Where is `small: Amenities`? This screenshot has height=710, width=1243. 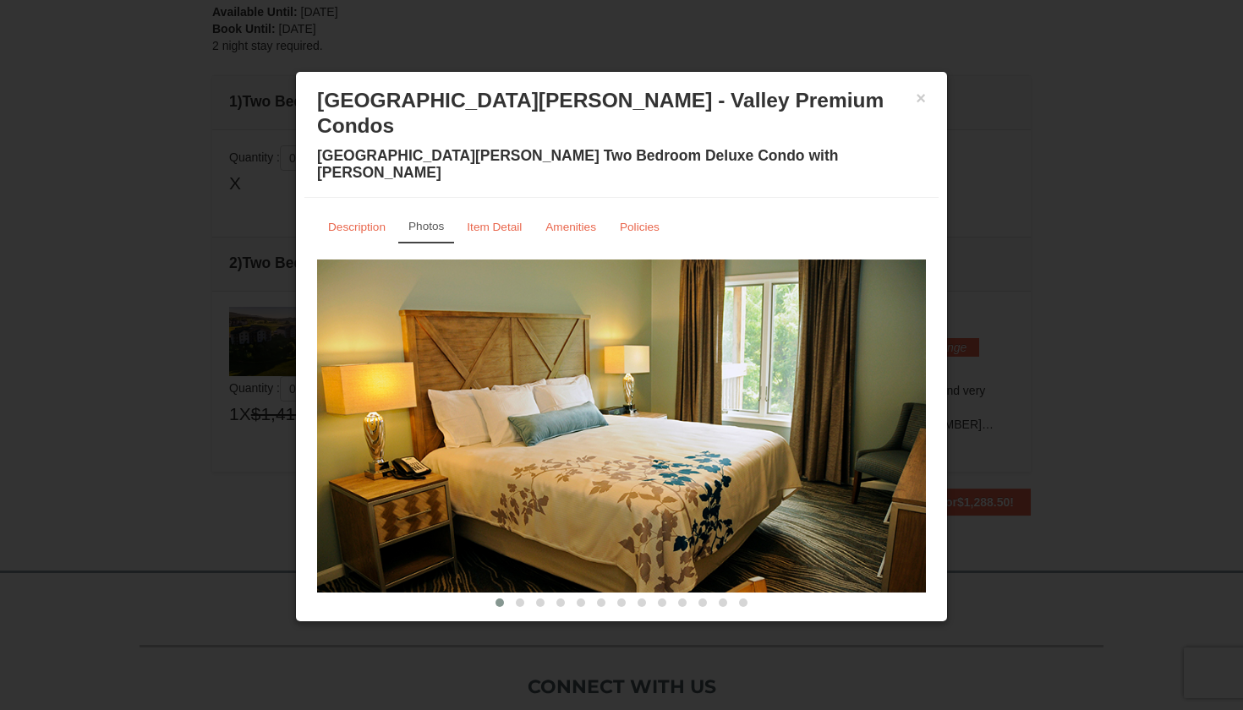 small: Amenities is located at coordinates (571, 227).